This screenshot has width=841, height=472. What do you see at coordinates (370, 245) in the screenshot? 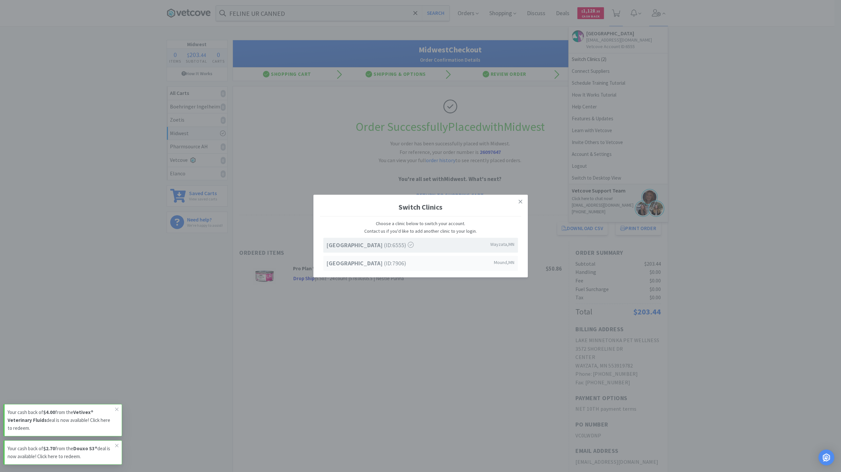
I see `span: (ID: 6555 )` at bounding box center [370, 245].